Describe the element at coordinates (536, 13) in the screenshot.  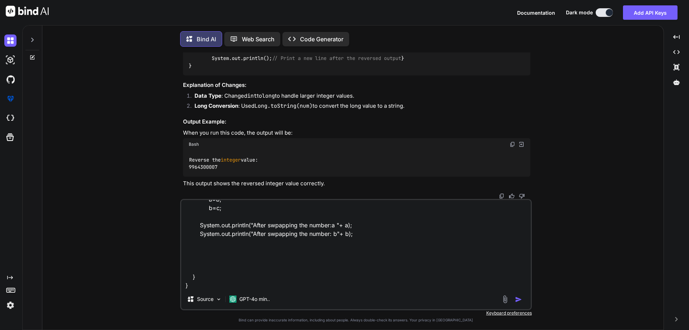
I see `span: Documentation` at that location.